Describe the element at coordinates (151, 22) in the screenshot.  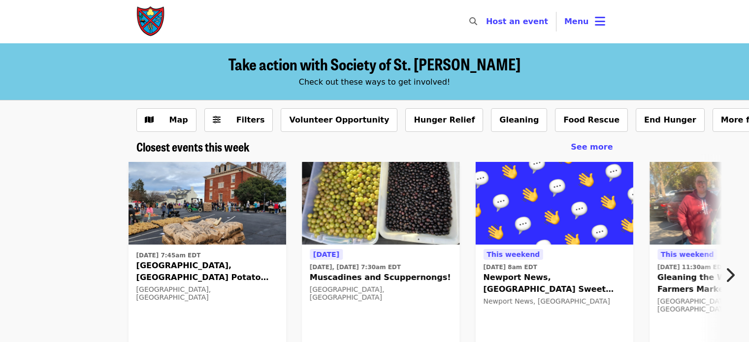
I see `img: Society of St. Andrew - Home` at that location.